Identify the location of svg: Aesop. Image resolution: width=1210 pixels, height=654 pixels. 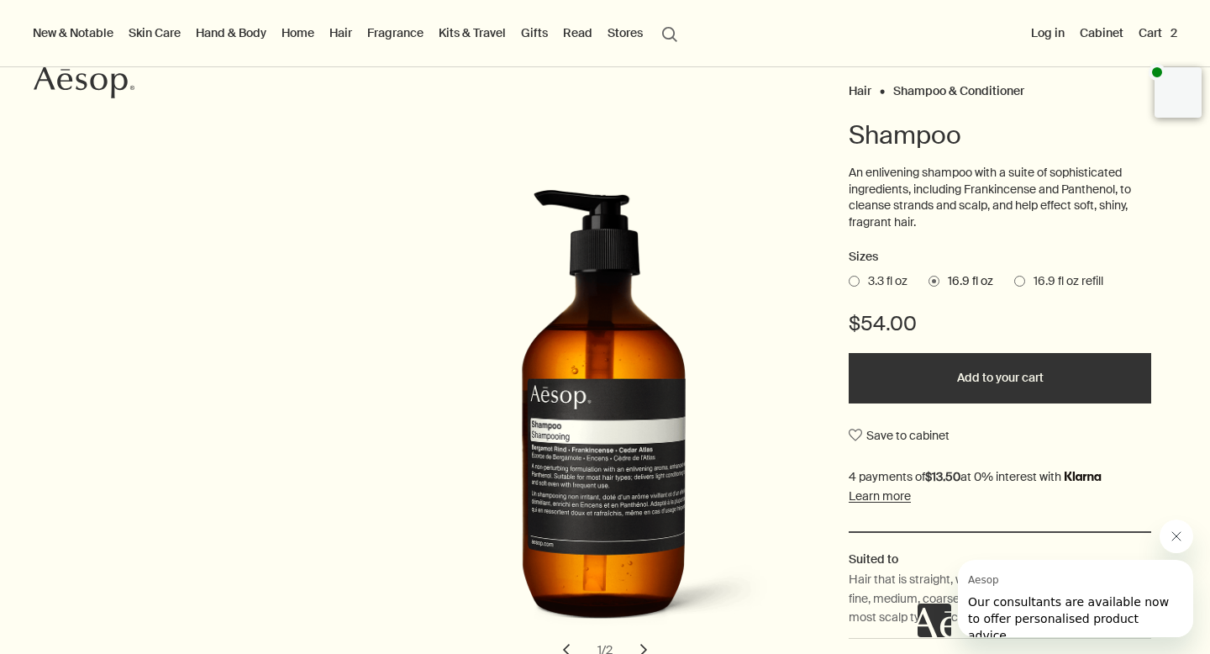
(84, 82).